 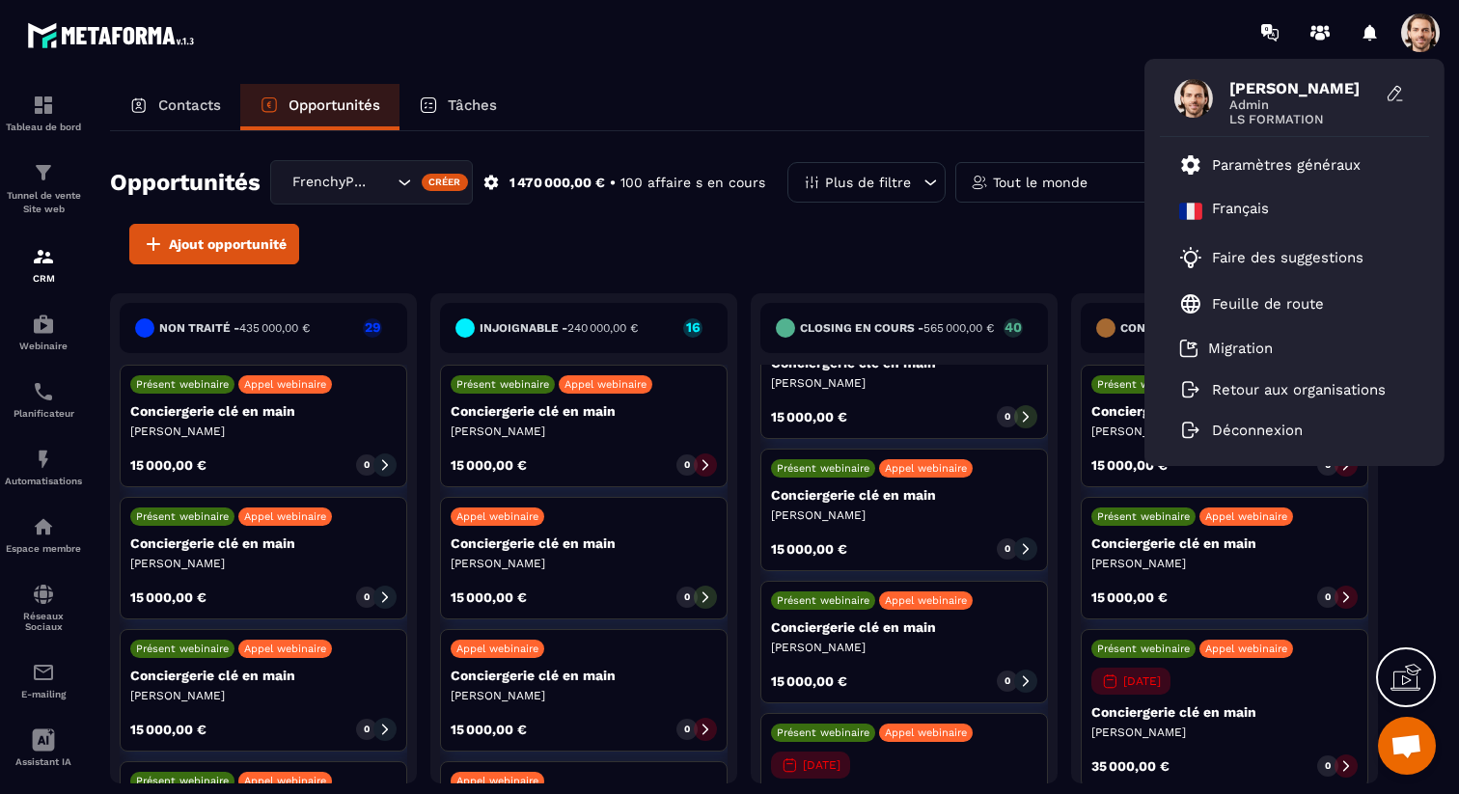 I want to click on h6: Contrat envoyé -, so click(x=1209, y=328).